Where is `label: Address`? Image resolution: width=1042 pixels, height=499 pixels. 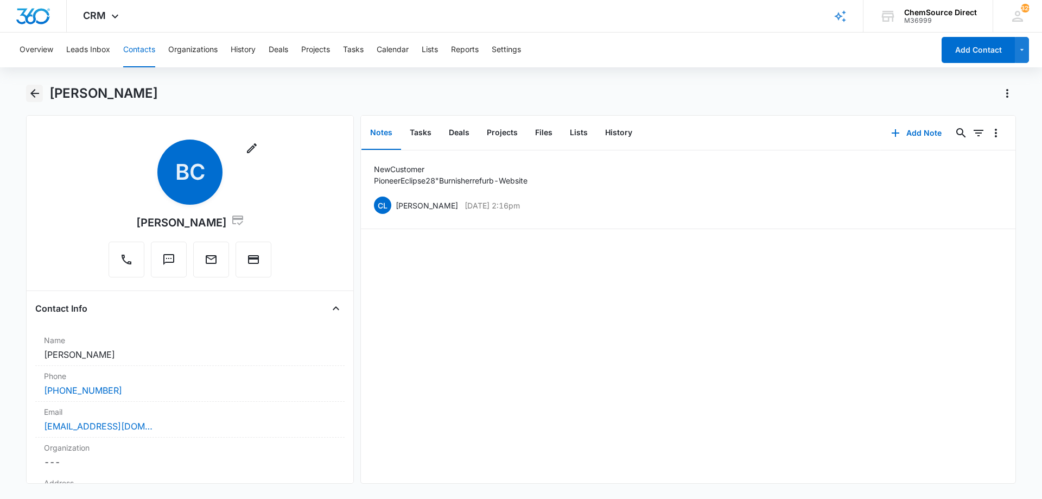 label: Address is located at coordinates (190, 482).